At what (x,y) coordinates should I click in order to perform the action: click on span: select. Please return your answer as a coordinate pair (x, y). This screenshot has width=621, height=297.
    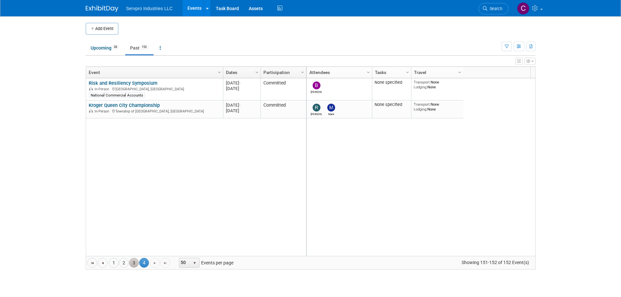
    Looking at the image, I should click on (194, 263).